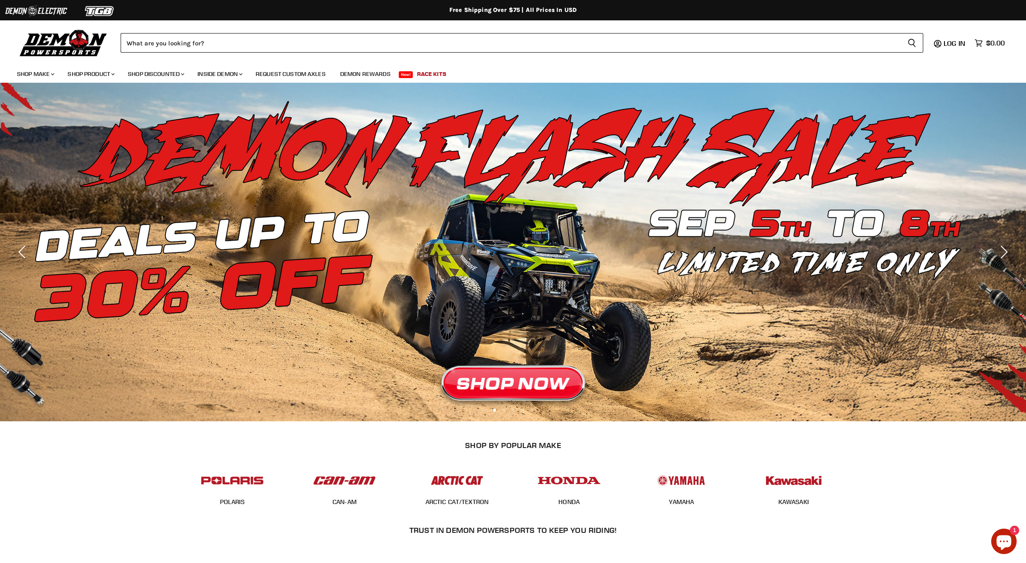  I want to click on button: Next, so click(1002, 252).